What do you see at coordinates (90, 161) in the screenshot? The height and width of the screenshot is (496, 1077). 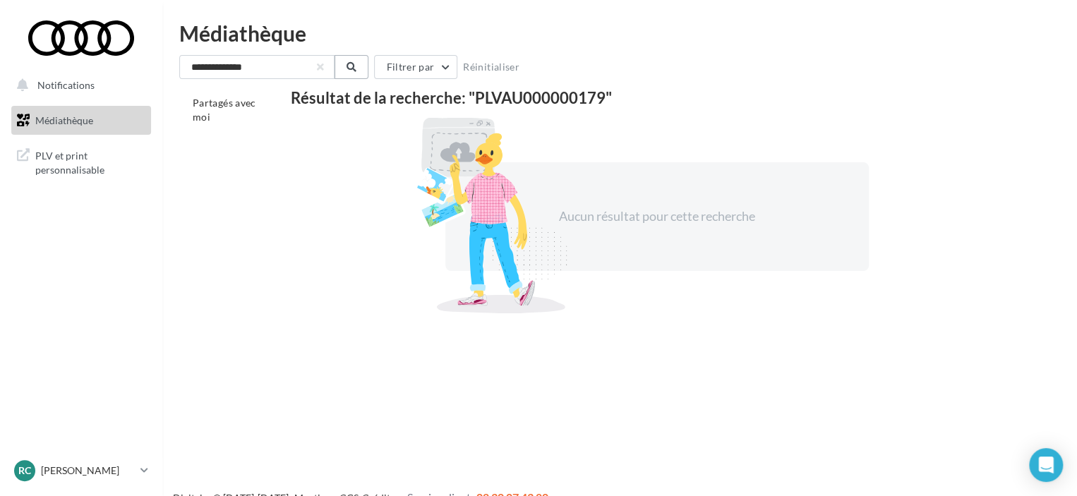 I see `span: PLV et print personnalisable` at bounding box center [90, 161].